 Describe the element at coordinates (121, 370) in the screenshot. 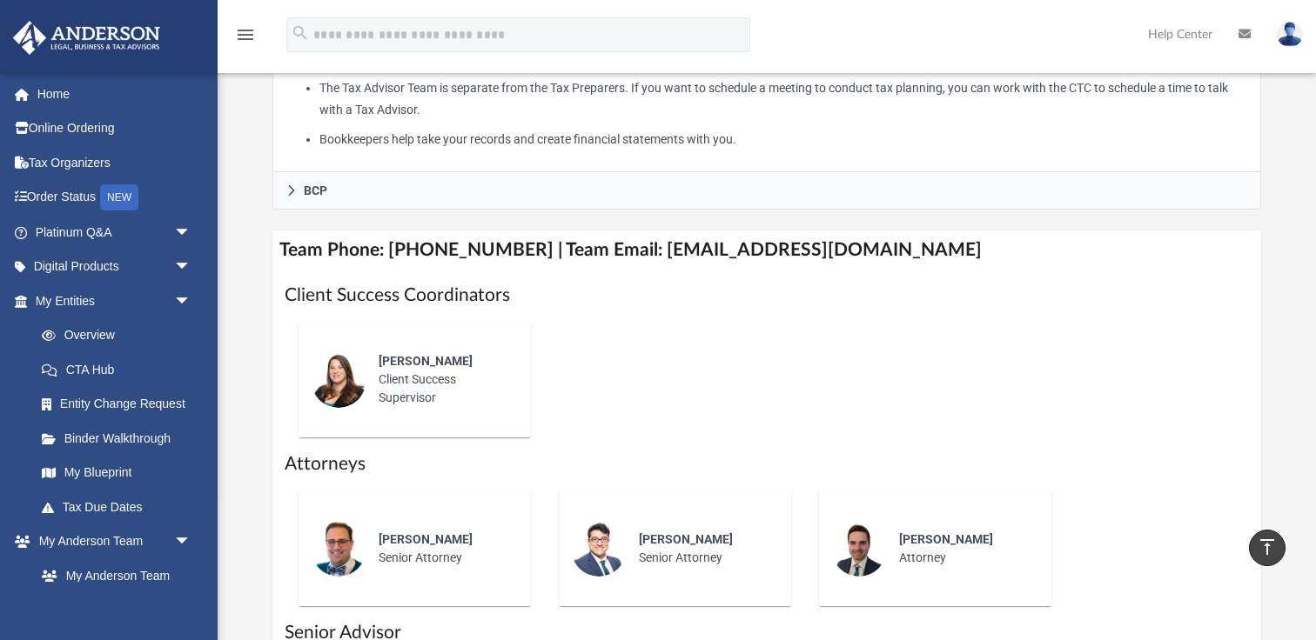

I see `a: CTA Hub` at that location.